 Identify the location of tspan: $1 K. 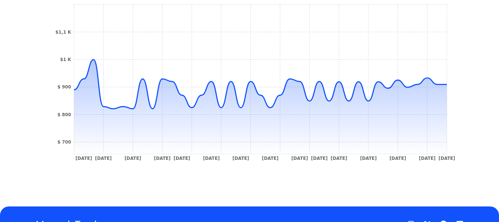
(66, 60).